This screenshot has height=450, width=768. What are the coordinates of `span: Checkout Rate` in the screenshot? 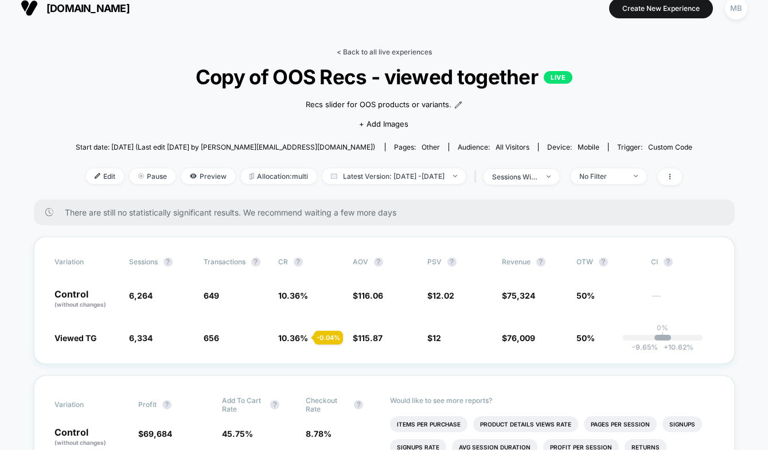 It's located at (327, 405).